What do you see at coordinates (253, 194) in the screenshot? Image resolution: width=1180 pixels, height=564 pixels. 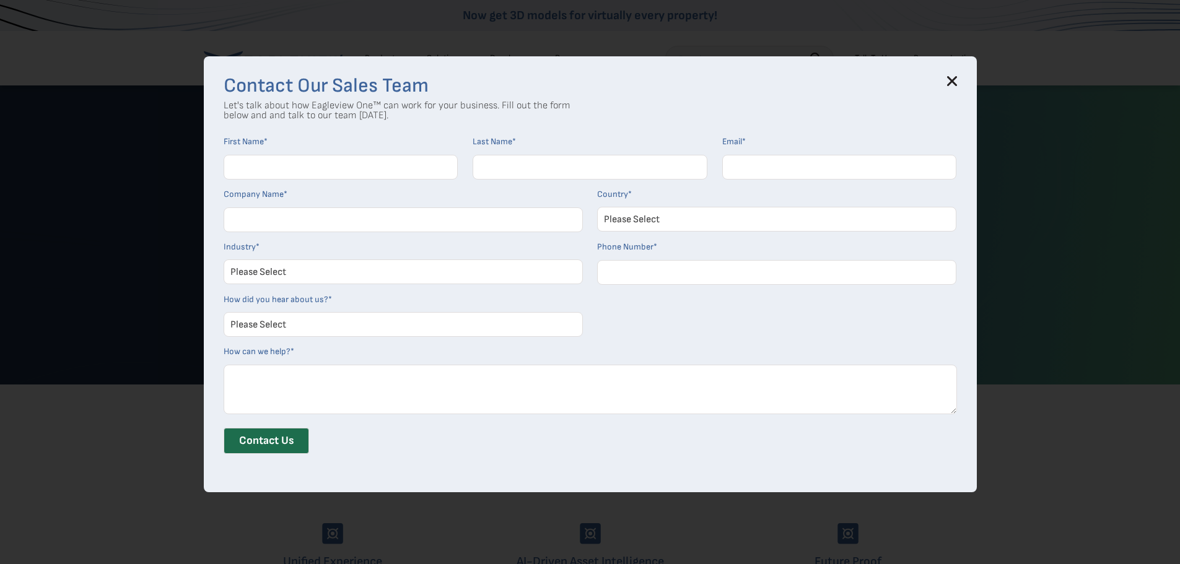 I see `span: Company Name` at bounding box center [253, 194].